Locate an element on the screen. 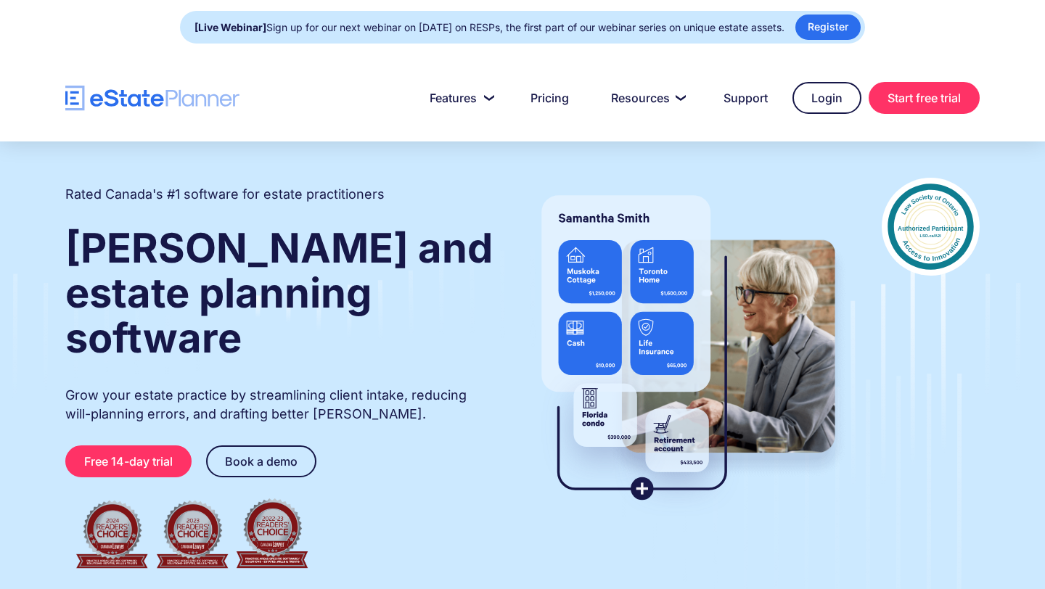 The height and width of the screenshot is (589, 1045). h2: Rated Canada's #1 software for estate practitioners is located at coordinates (225, 194).